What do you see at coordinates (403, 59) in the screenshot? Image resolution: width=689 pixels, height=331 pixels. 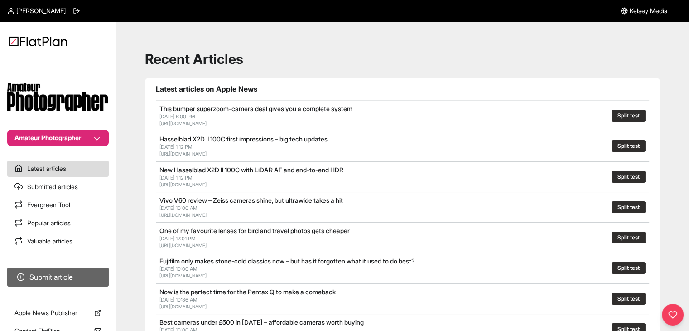 I see `h1: Recent Articles` at bounding box center [403, 59].